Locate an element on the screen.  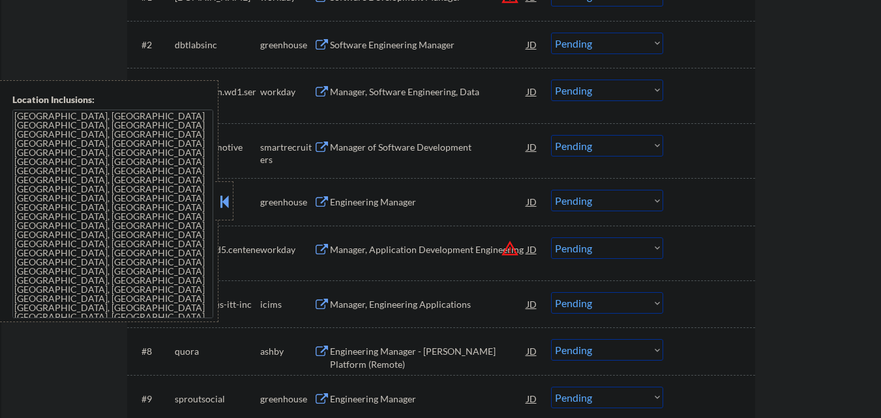
div: smartrecruiters is located at coordinates (287, 153).